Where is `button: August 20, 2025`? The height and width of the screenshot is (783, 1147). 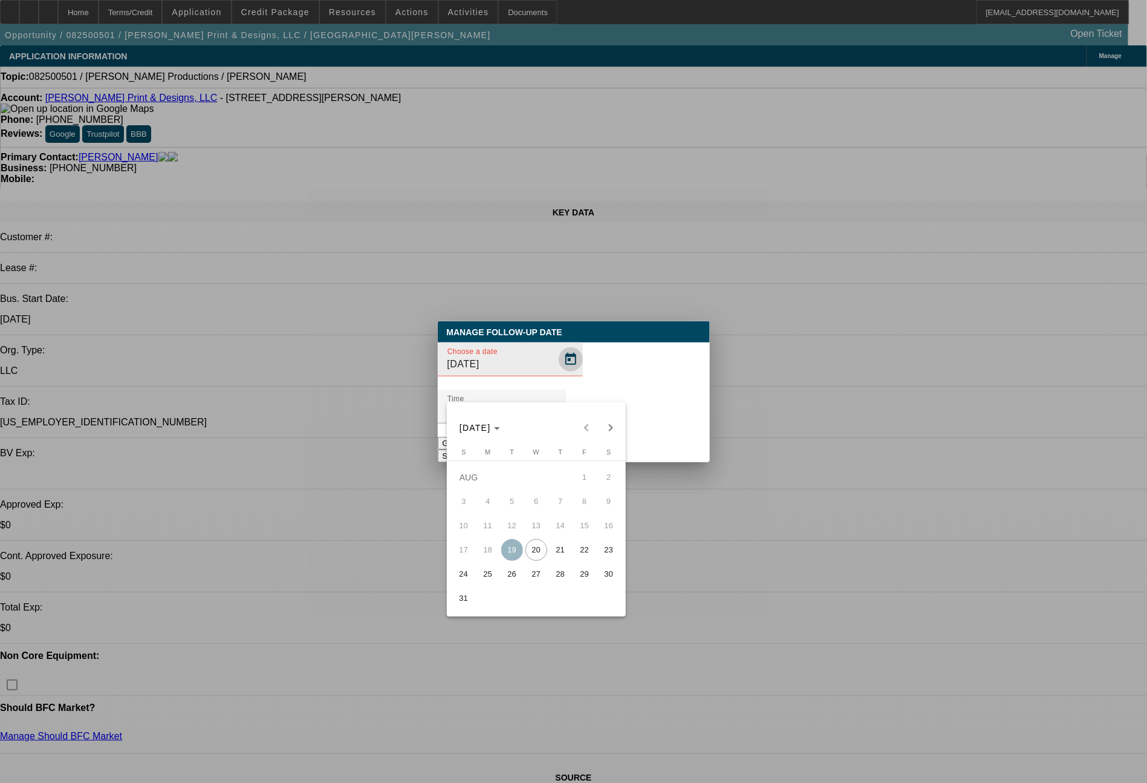 button: August 20, 2025 is located at coordinates (537, 550).